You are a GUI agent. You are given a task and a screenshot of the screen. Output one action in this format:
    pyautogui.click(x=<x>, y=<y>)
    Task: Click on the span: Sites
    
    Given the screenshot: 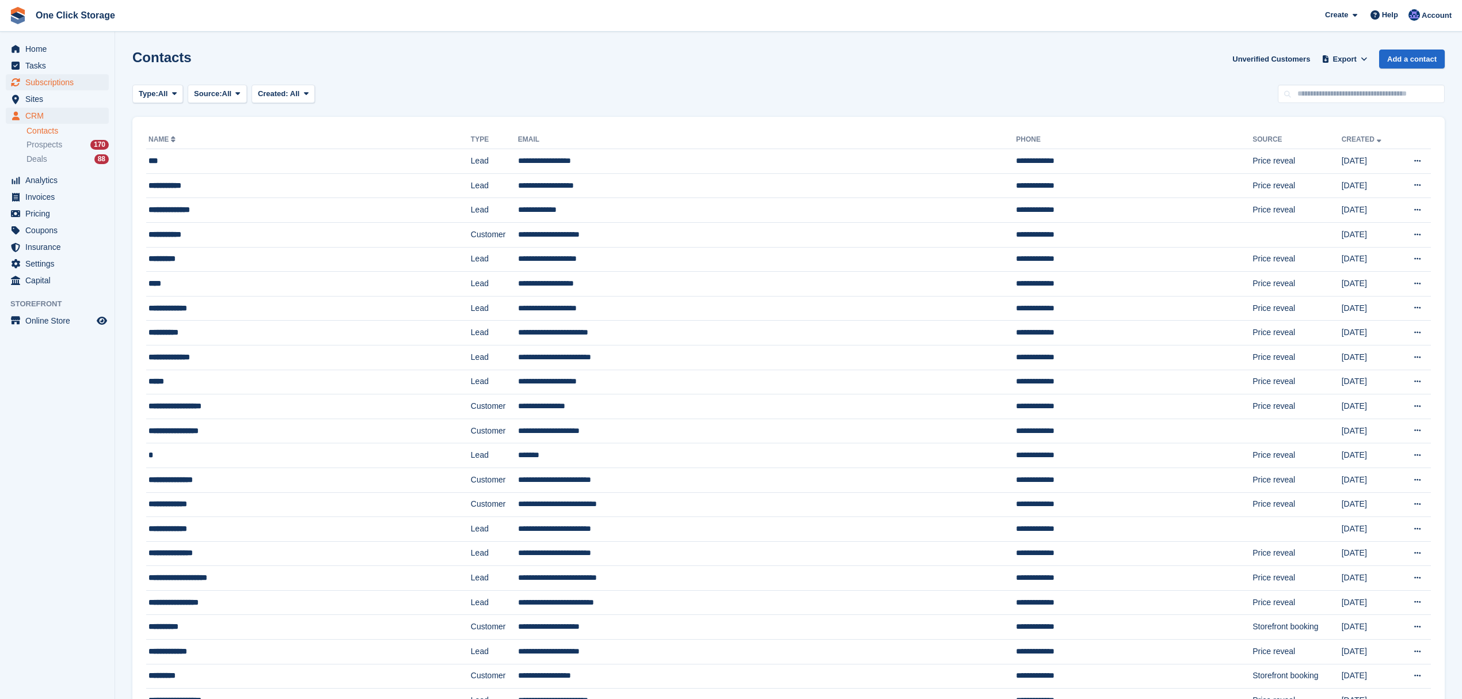 What is the action you would take?
    pyautogui.click(x=60, y=99)
    